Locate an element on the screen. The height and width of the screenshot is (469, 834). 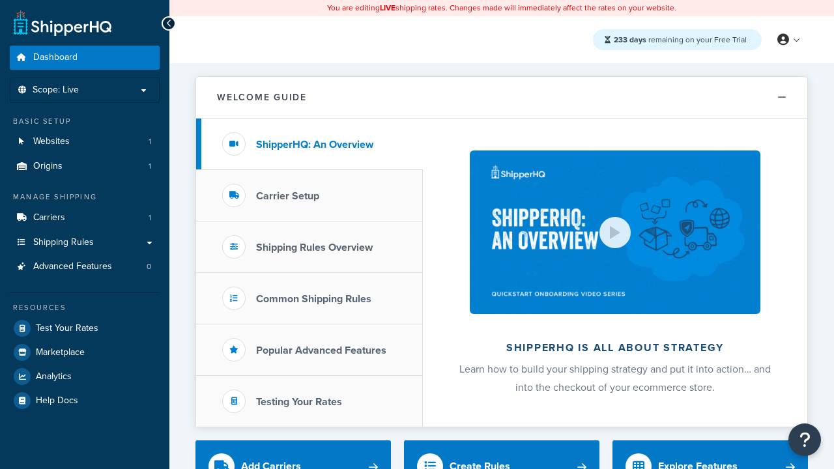
h3: Popular Advanced Features is located at coordinates (321, 351).